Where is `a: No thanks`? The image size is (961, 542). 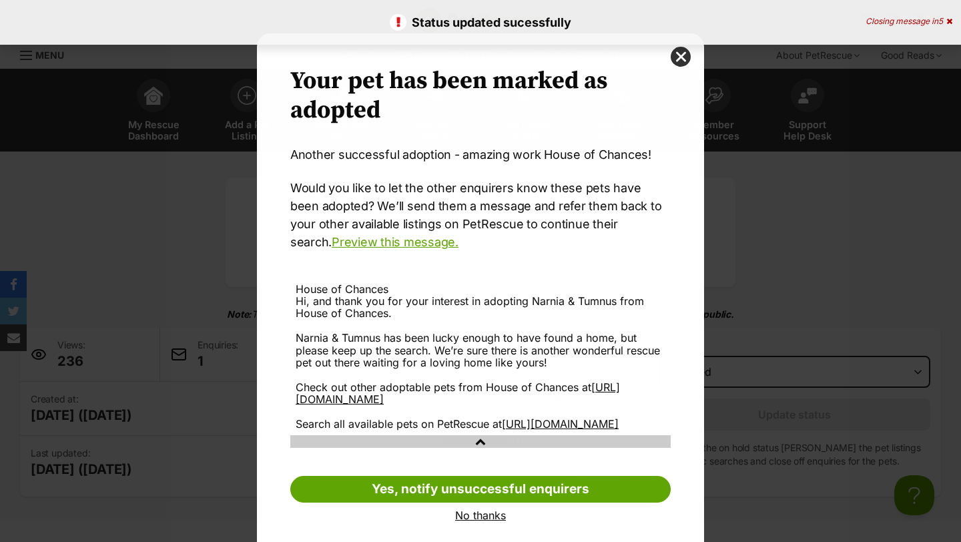 a: No thanks is located at coordinates (481, 515).